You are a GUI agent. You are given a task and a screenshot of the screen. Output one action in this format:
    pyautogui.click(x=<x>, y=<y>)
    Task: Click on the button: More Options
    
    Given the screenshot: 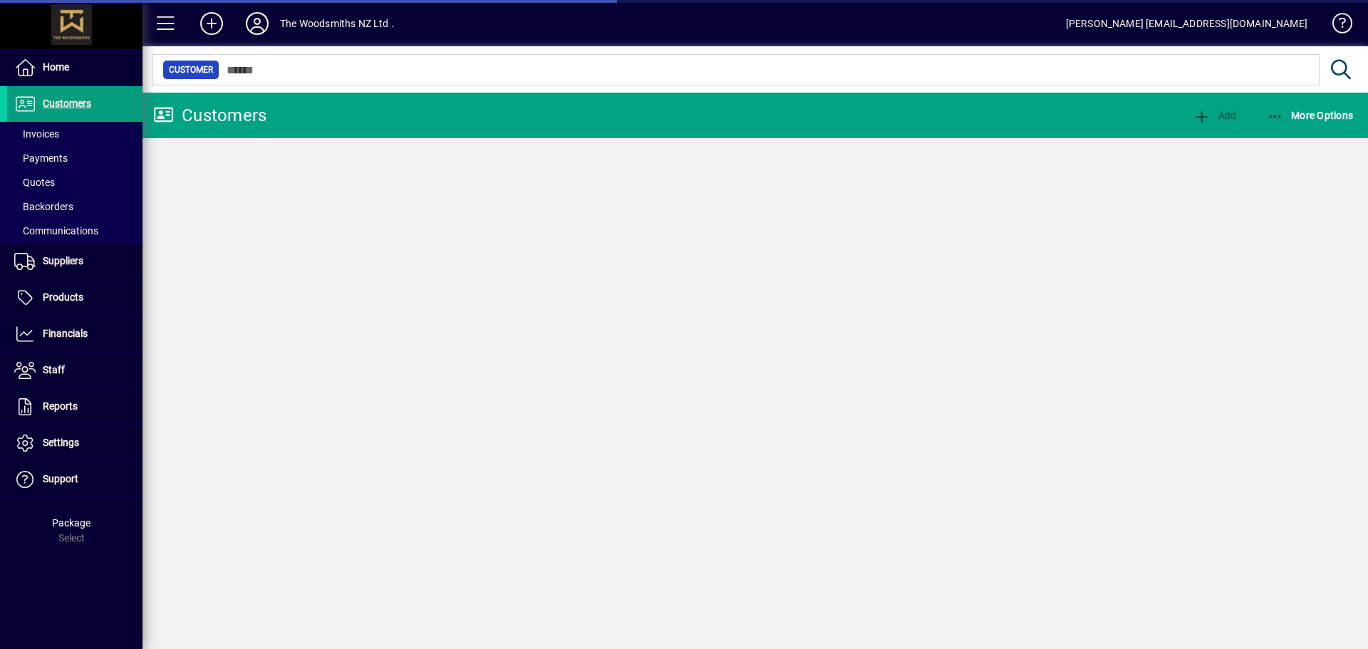 What is the action you would take?
    pyautogui.click(x=1310, y=115)
    